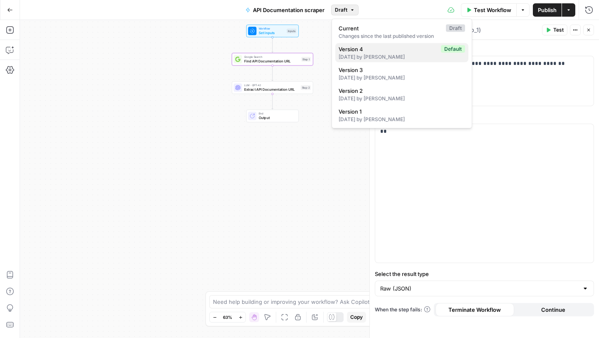  Describe the element at coordinates (272, 32) in the screenshot. I see `span: Set Inputs` at that location.